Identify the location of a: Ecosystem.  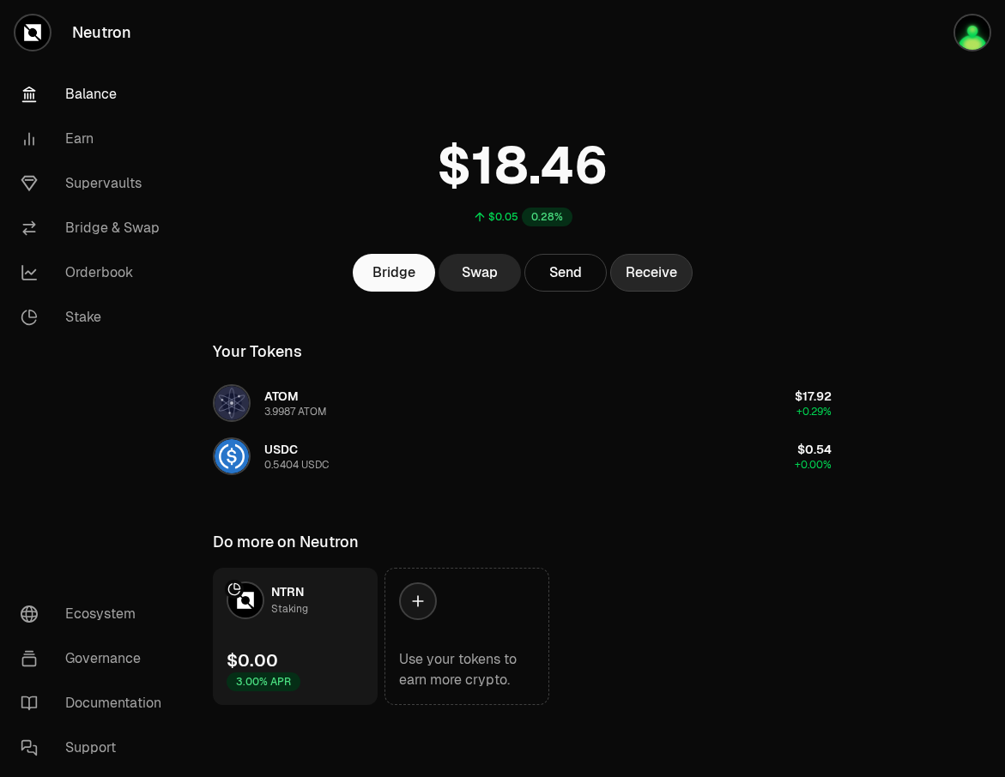
(96, 614).